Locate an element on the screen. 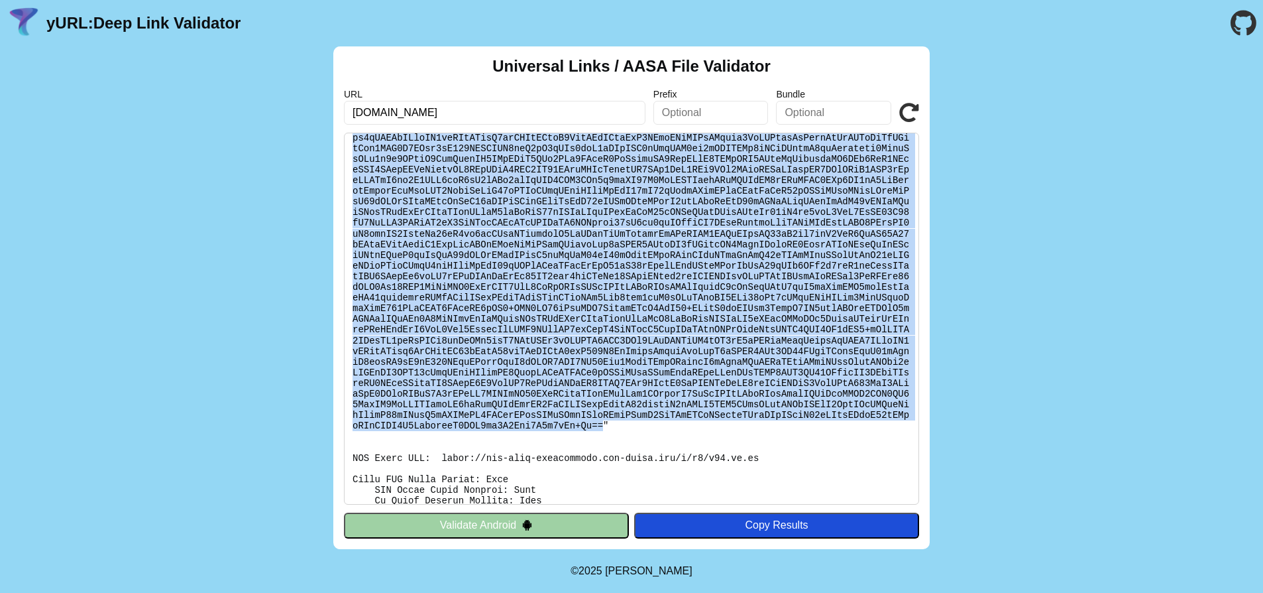  img: droidIcon.svg is located at coordinates (527, 524).